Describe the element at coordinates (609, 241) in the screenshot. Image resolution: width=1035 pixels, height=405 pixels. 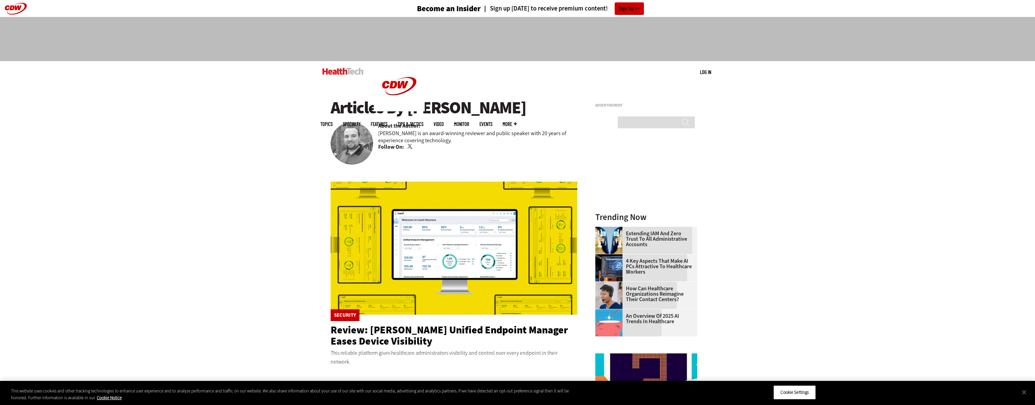
I see `img: abstract image of woman with pixelated face` at that location.